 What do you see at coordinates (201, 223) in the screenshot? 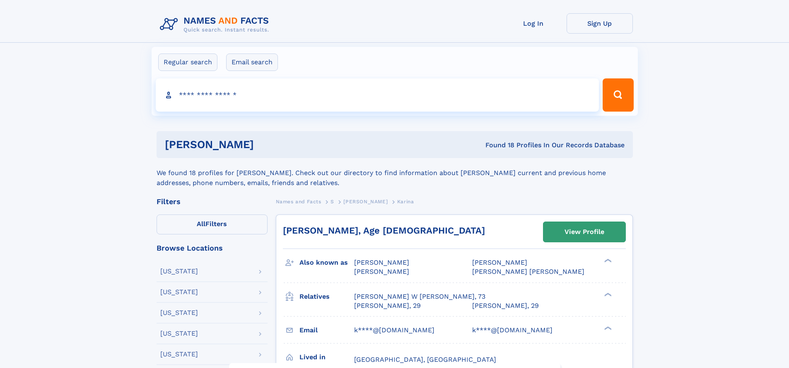
I see `span: All` at bounding box center [201, 223].